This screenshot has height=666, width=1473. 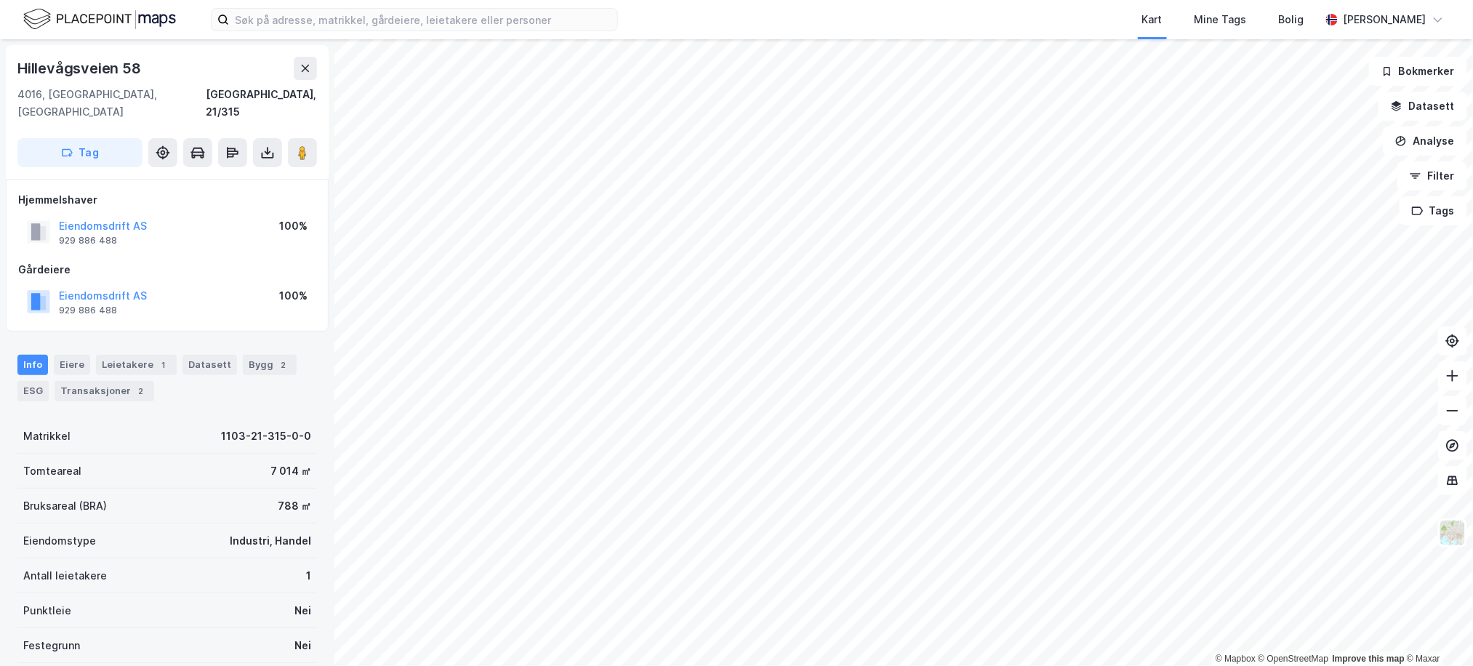 I want to click on div: Eiendomstype, so click(x=60, y=541).